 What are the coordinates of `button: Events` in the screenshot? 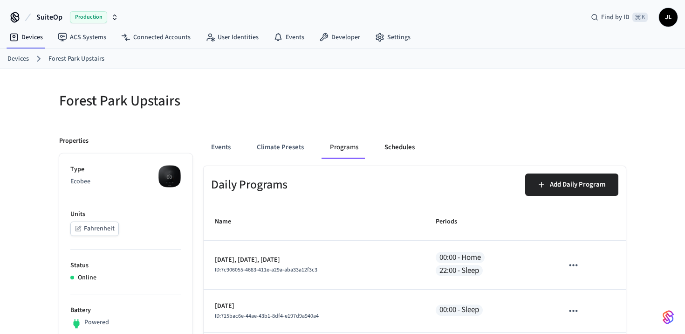 It's located at (221, 147).